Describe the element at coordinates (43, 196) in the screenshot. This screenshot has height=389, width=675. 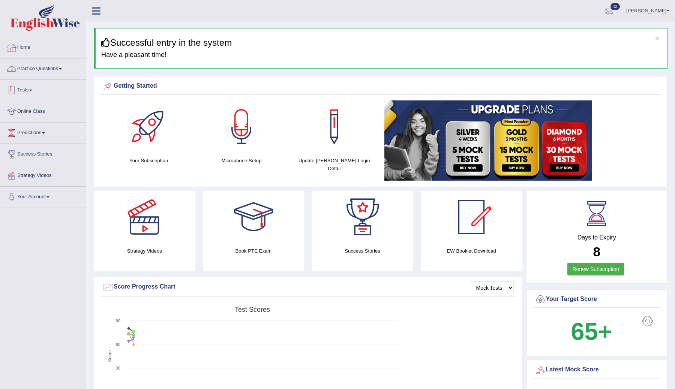
I see `a: Your Account` at that location.